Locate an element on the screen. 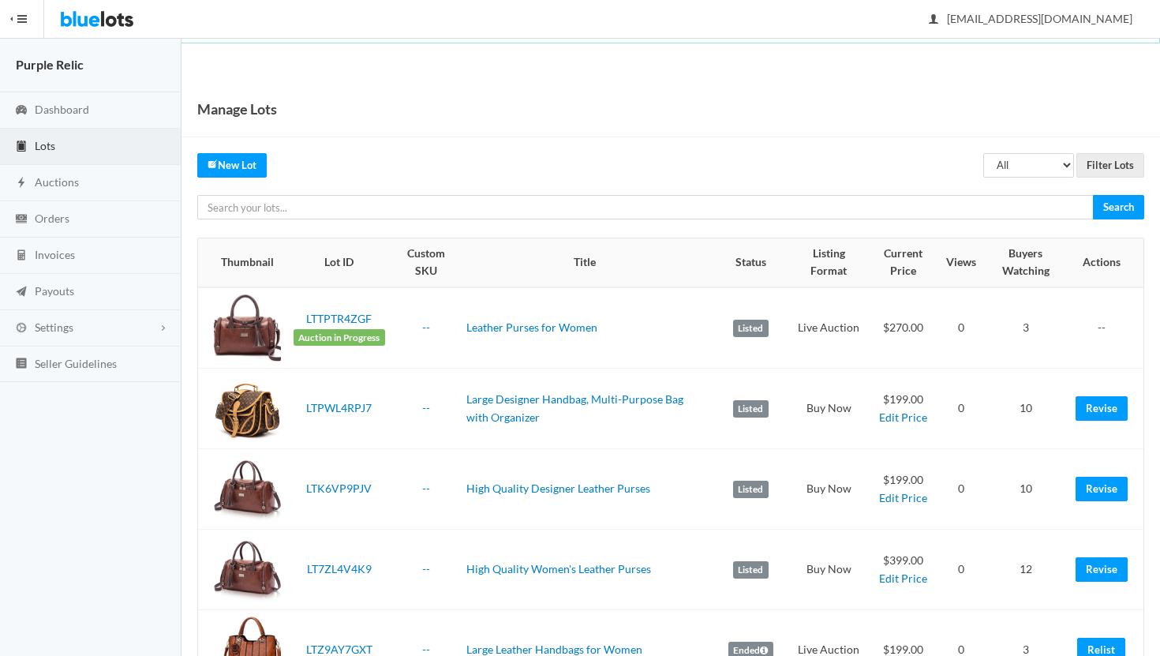 The width and height of the screenshot is (1160, 656). span: Payouts is located at coordinates (54, 290).